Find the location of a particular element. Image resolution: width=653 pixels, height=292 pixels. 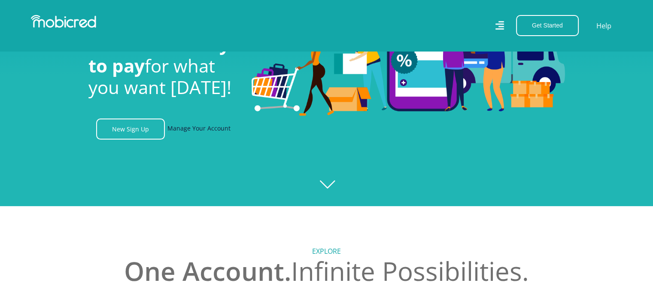

button: Get Started is located at coordinates (547, 25).